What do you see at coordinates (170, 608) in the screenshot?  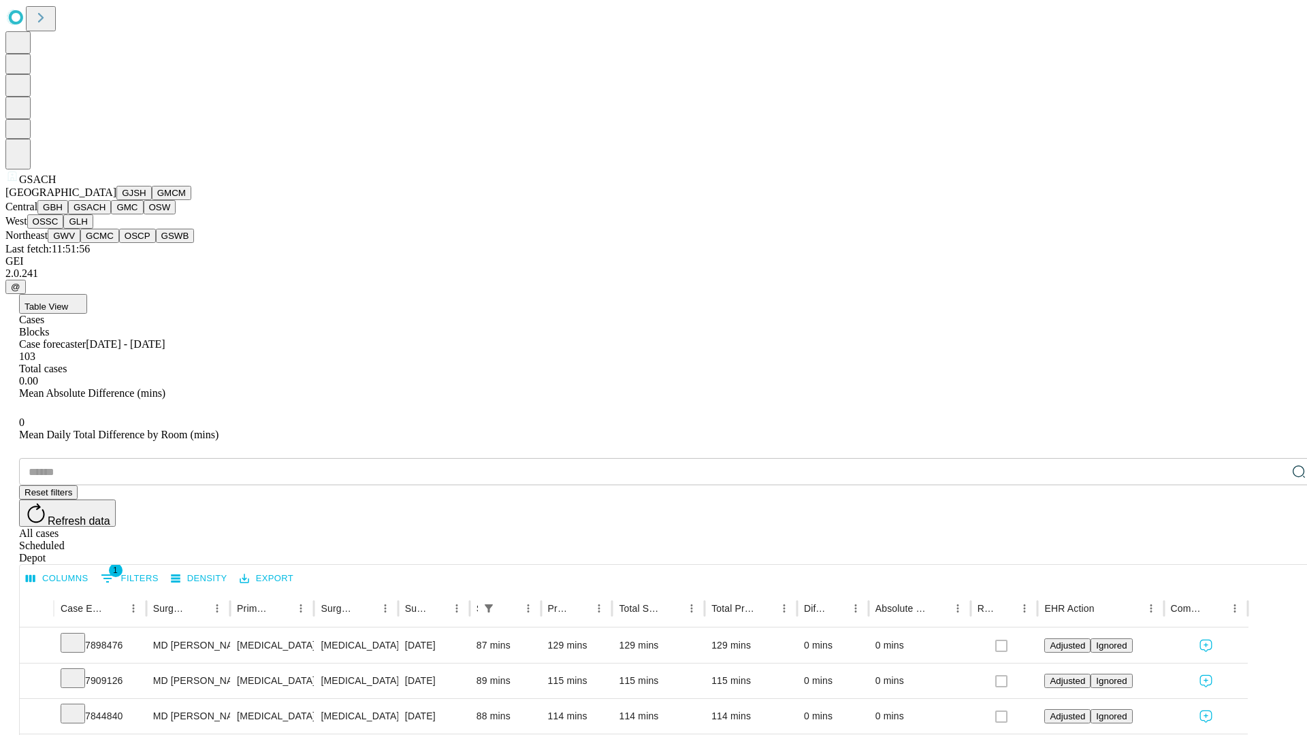 I see `div: Surgeon Name` at bounding box center [170, 608].